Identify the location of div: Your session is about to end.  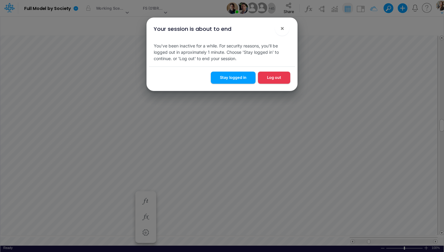
(193, 29).